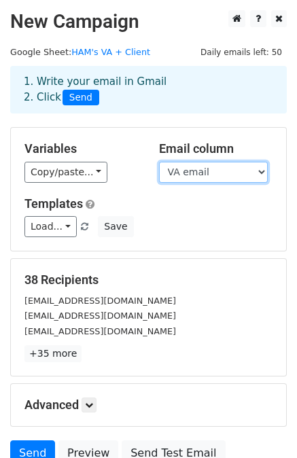 Image resolution: width=297 pixels, height=458 pixels. Describe the element at coordinates (66, 172) in the screenshot. I see `a: Copy/paste...` at that location.